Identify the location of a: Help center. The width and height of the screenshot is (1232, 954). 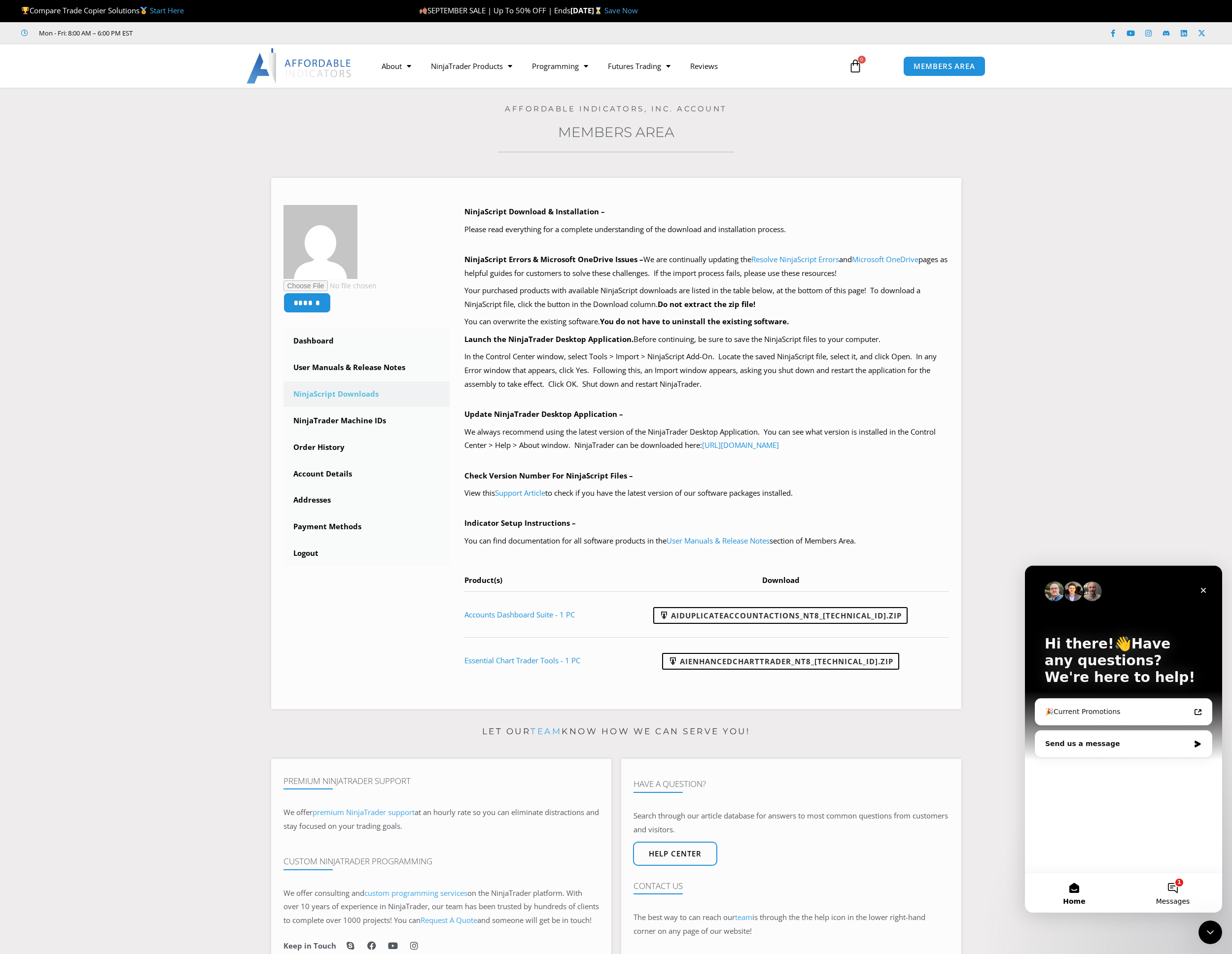
(675, 854).